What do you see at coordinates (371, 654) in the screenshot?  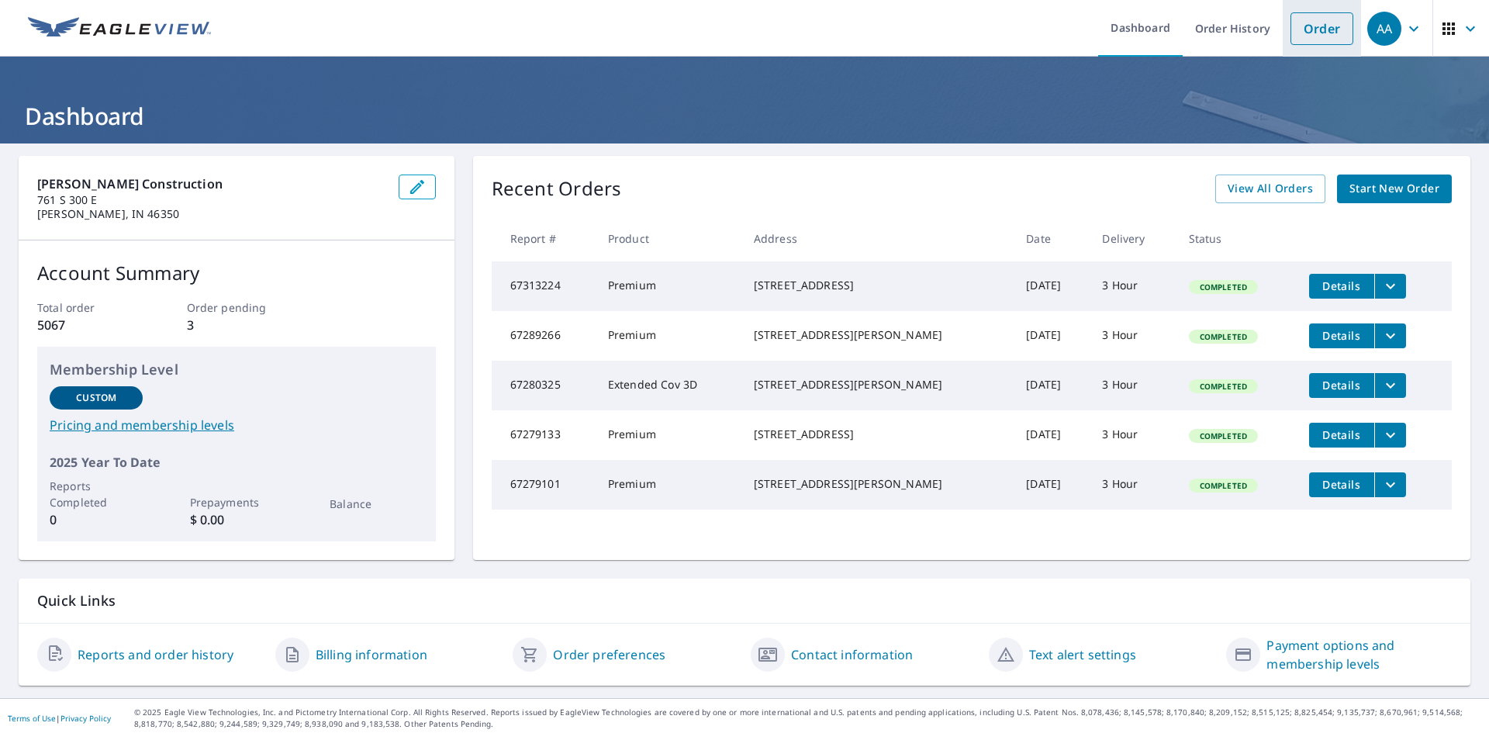 I see `a: Billing information` at bounding box center [371, 654].